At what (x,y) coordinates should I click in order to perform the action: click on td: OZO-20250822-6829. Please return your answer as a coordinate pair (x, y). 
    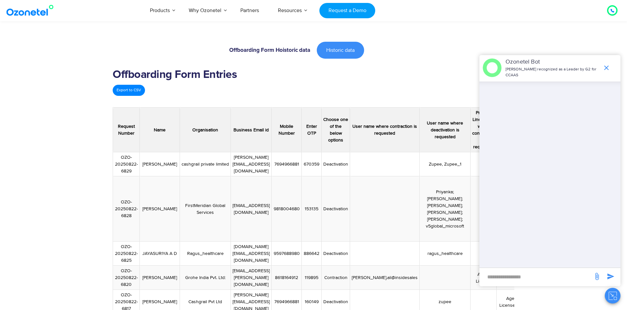
    Looking at the image, I should click on (126, 164).